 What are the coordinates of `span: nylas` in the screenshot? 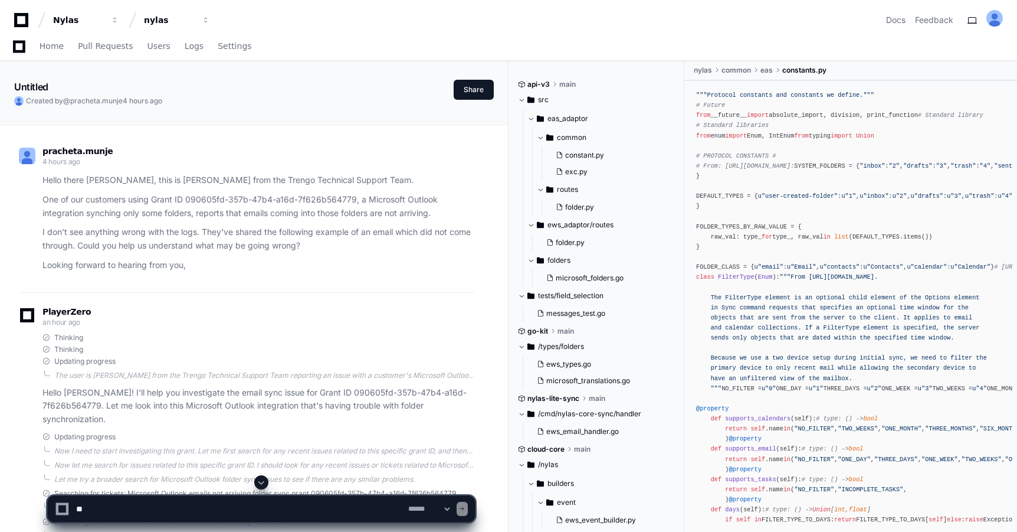 It's located at (703, 70).